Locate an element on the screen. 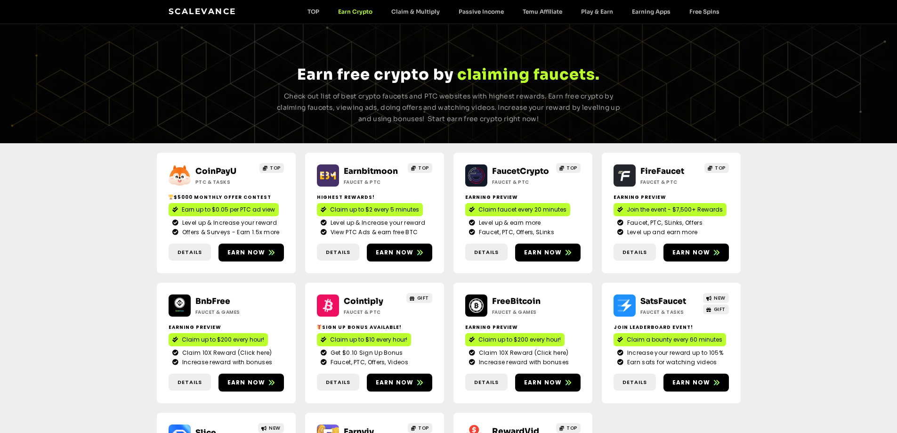  span: Get $0.10 Sign Up Bonus is located at coordinates (365, 353).